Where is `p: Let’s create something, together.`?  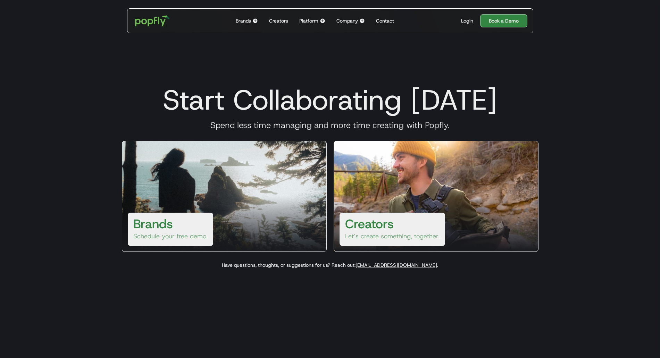
p: Let’s create something, together. is located at coordinates (392, 236).